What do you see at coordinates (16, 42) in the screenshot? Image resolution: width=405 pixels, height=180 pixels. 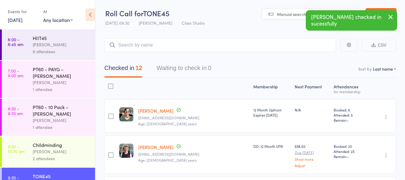 I see `time: 6:00 - 6:45 am` at bounding box center [16, 42].